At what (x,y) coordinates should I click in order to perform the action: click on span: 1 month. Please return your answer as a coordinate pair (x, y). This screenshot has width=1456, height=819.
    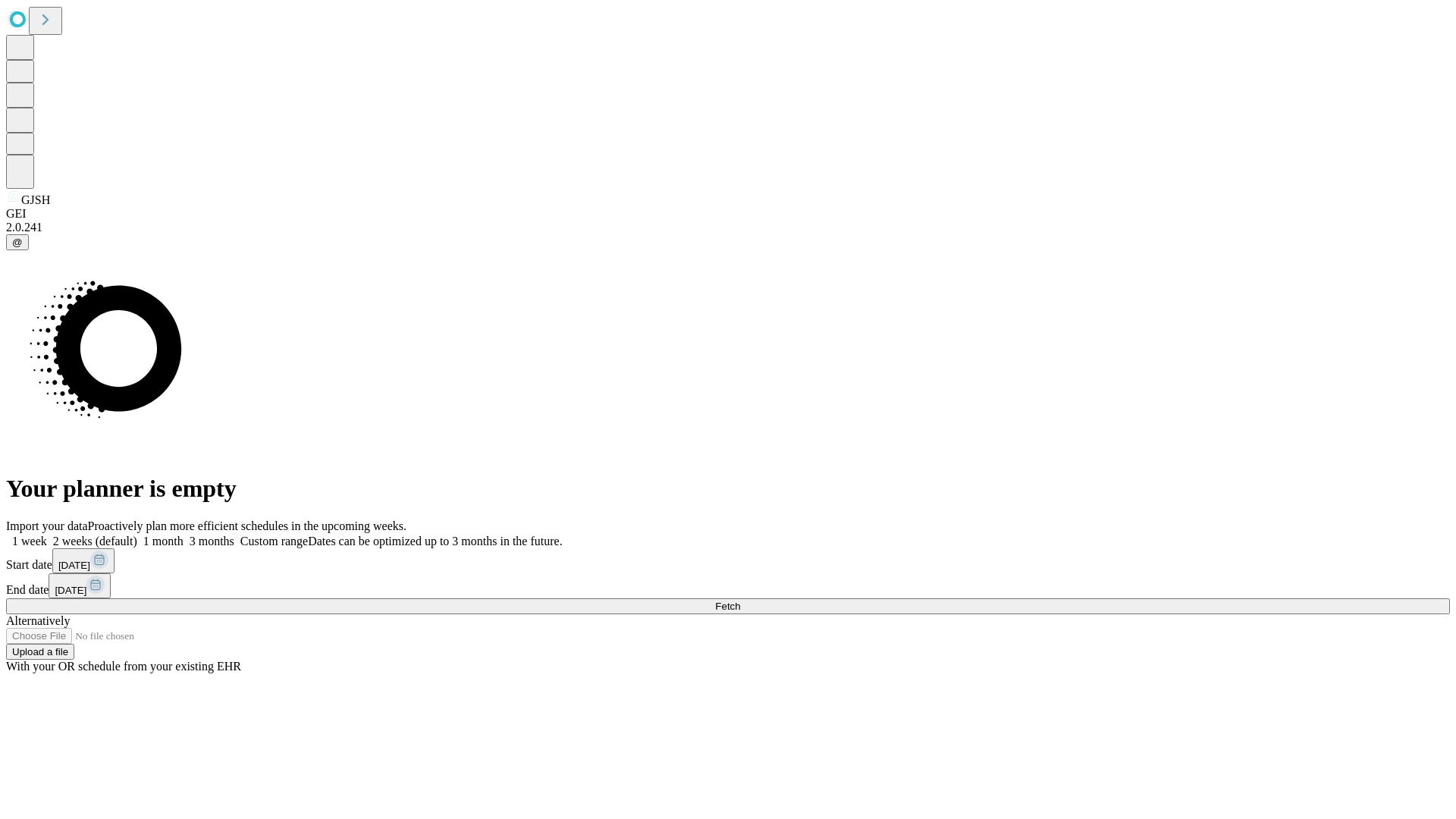
    Looking at the image, I should click on (163, 541).